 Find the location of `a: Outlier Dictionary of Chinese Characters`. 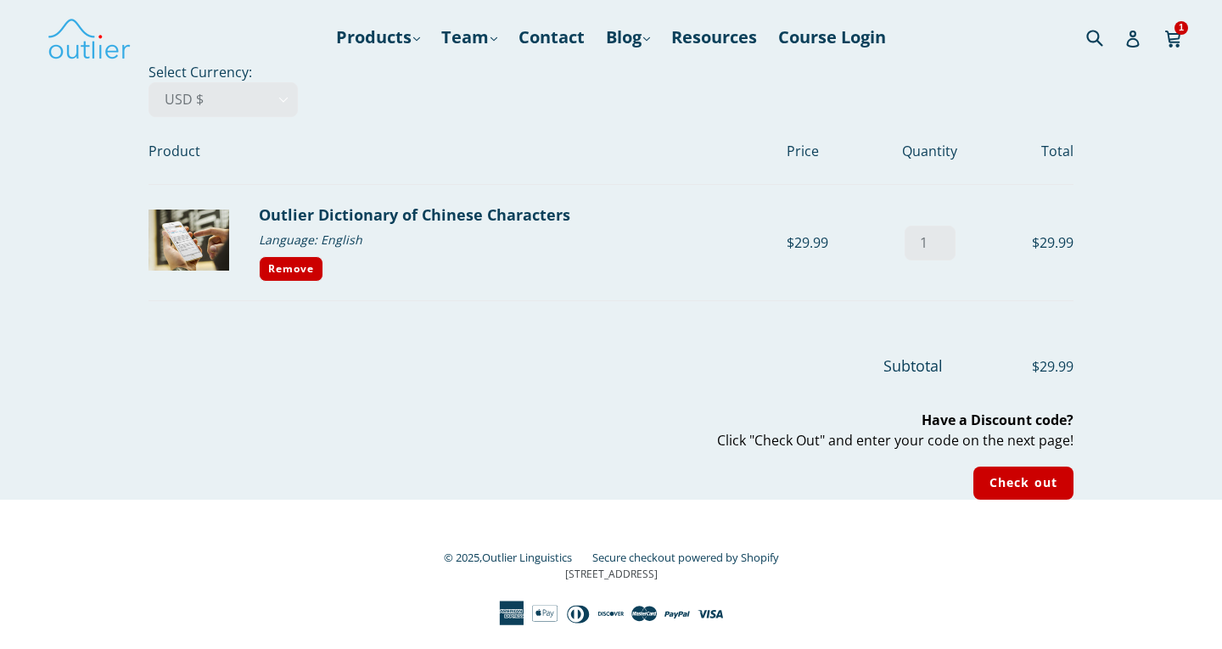

a: Outlier Dictionary of Chinese Characters is located at coordinates (414, 215).